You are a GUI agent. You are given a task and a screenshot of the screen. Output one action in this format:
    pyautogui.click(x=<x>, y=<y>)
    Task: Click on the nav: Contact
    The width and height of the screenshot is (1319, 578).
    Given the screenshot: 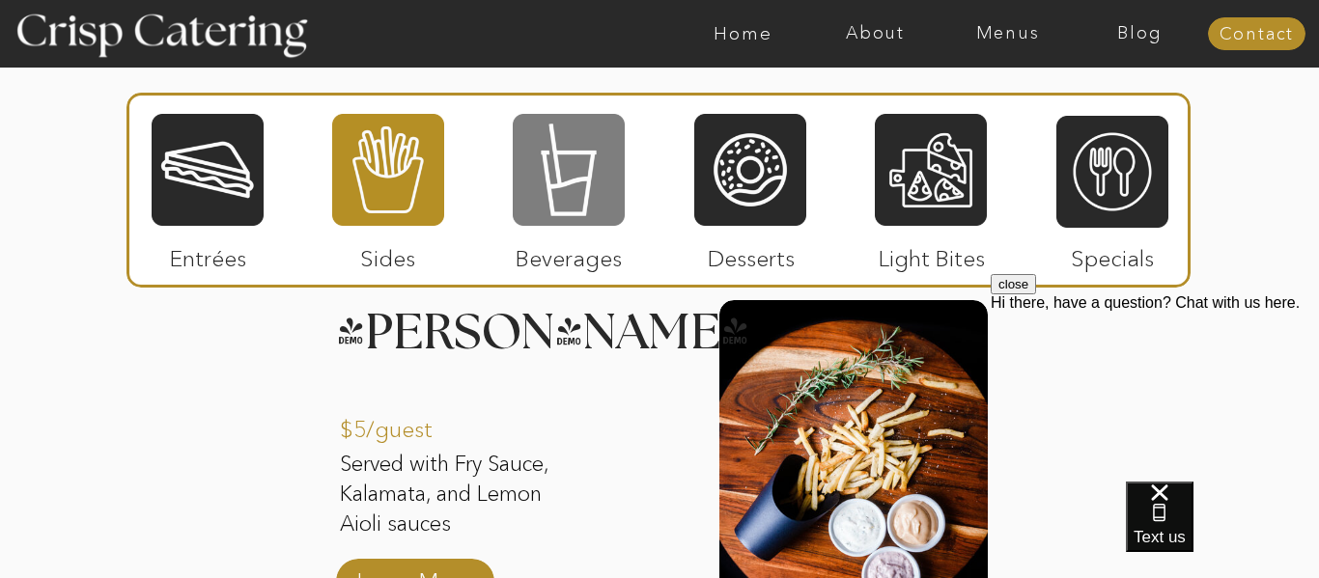 What is the action you would take?
    pyautogui.click(x=1256, y=35)
    